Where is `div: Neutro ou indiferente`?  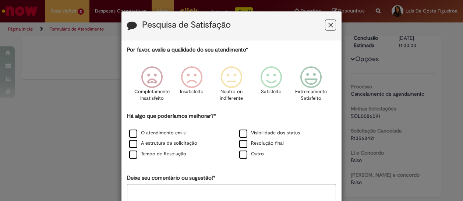
div: Neutro ou indiferente is located at coordinates (231, 86).